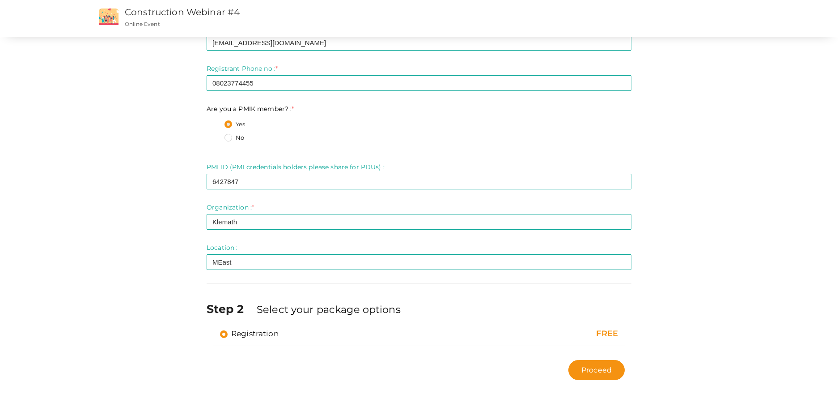  Describe the element at coordinates (597, 369) in the screenshot. I see `button: Proceed` at that location.